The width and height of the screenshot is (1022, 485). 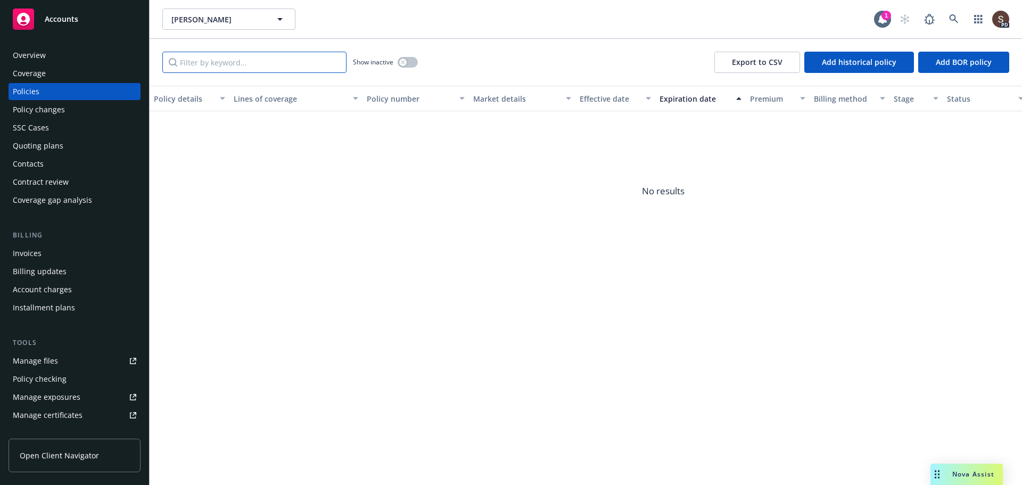 What do you see at coordinates (29, 73) in the screenshot?
I see `div: Coverage` at bounding box center [29, 73].